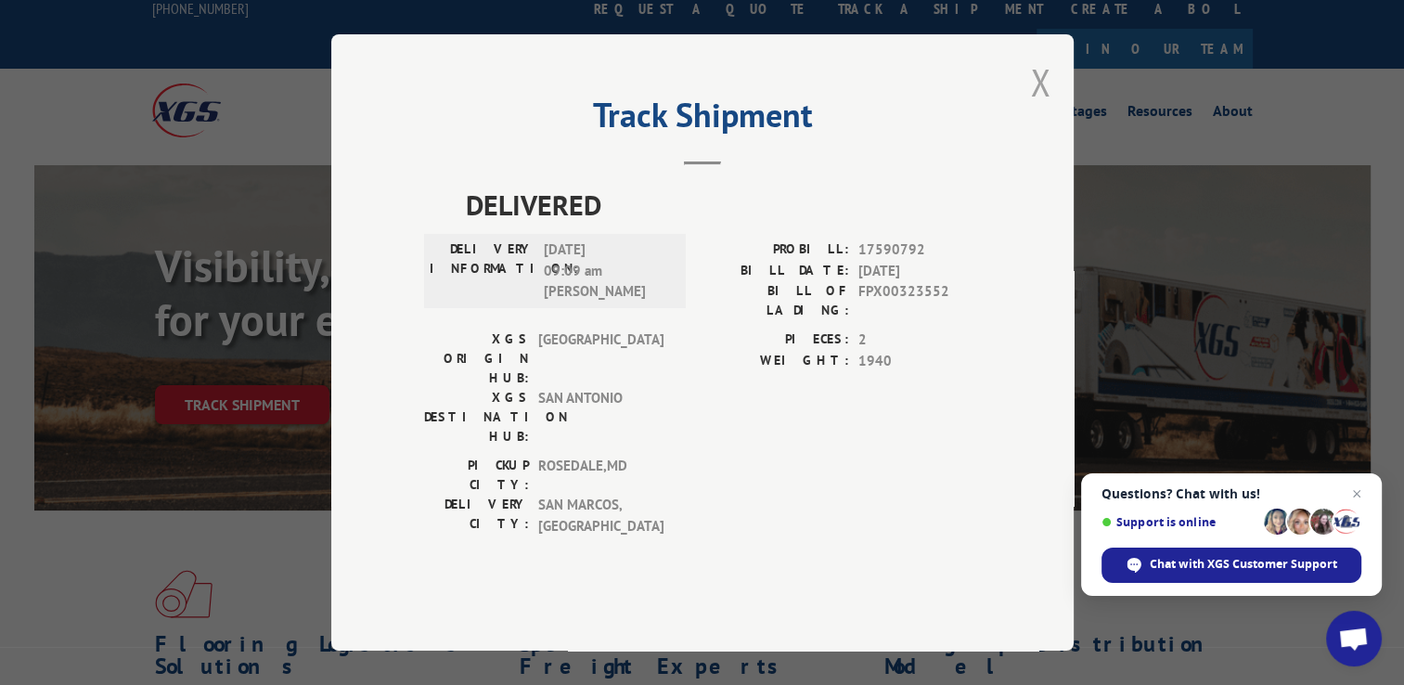 The width and height of the screenshot is (1404, 685). What do you see at coordinates (600, 417) in the screenshot?
I see `span: SAN ANTONIO` at bounding box center [600, 417].